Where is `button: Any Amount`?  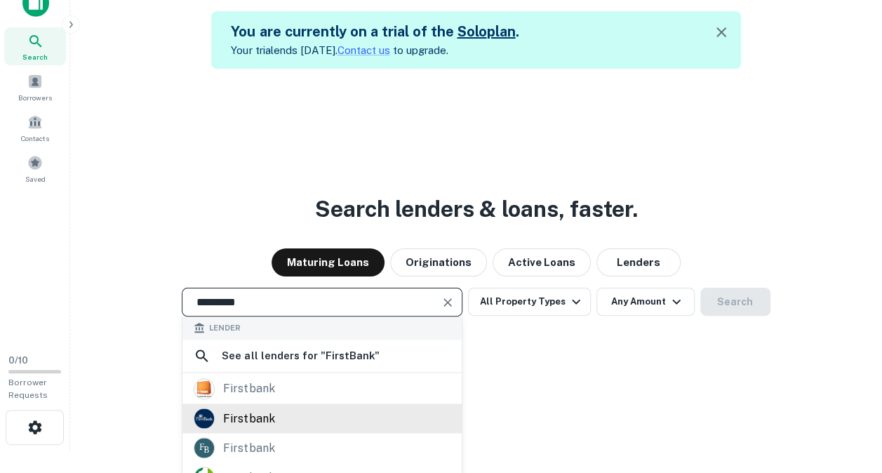
button: Any Amount is located at coordinates (646, 302).